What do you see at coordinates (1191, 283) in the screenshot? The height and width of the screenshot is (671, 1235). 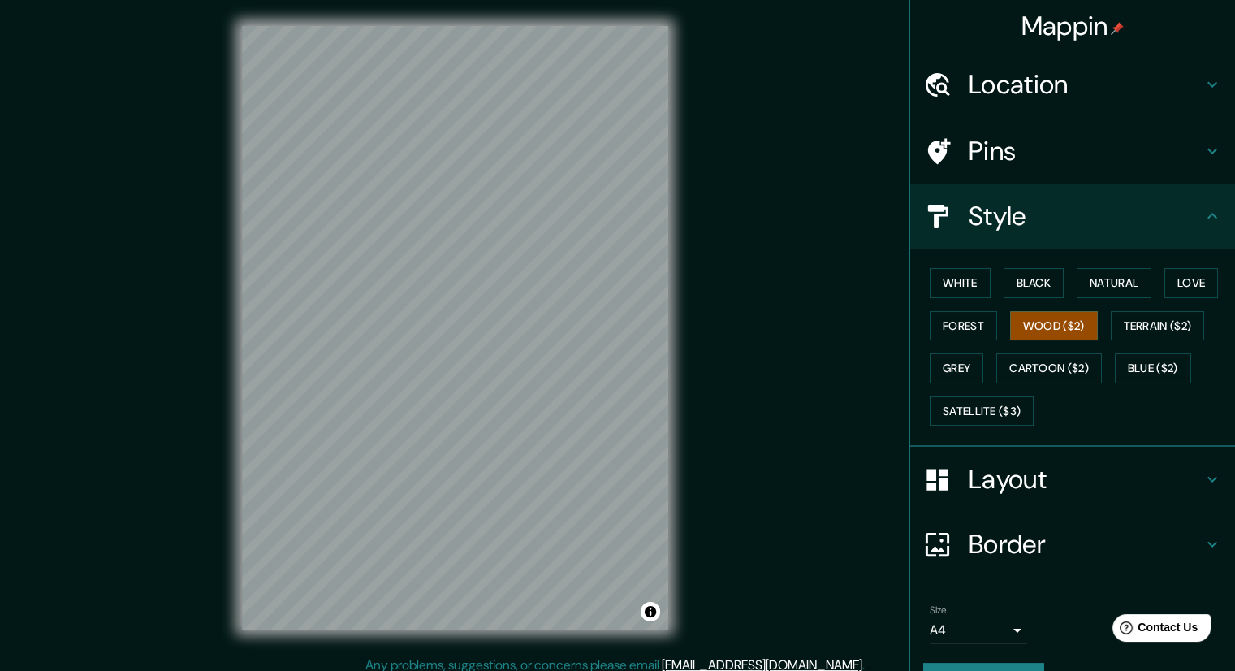 I see `button: Love` at bounding box center [1191, 283].